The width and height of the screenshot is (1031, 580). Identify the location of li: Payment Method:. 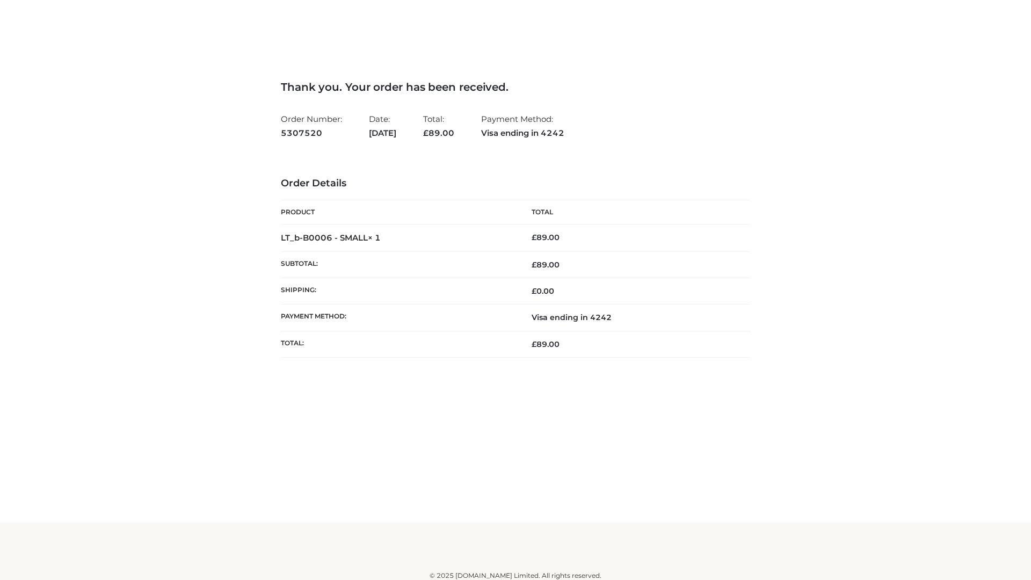
(523, 126).